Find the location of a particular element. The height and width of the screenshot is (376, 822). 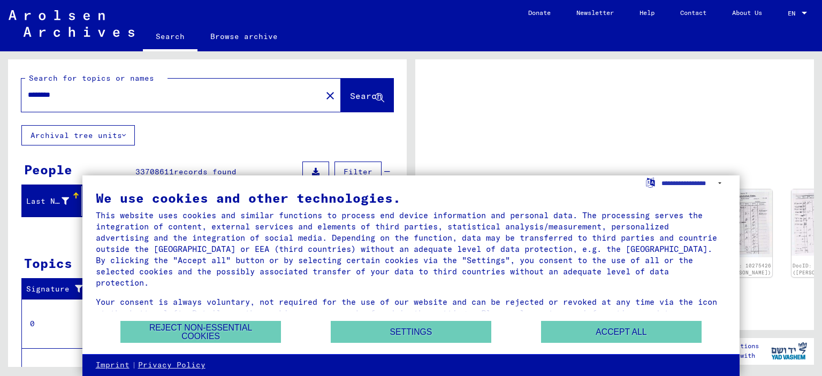

img: Arolsen_neg.svg is located at coordinates (71, 24).